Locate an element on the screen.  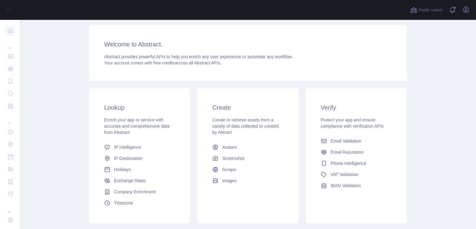
a: Scrape is located at coordinates (247, 169).